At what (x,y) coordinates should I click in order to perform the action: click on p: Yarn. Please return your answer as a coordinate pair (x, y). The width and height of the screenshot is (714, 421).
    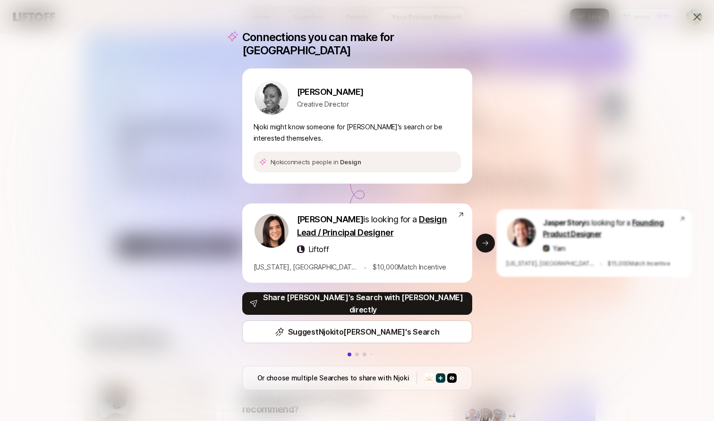
    Looking at the image, I should click on (559, 248).